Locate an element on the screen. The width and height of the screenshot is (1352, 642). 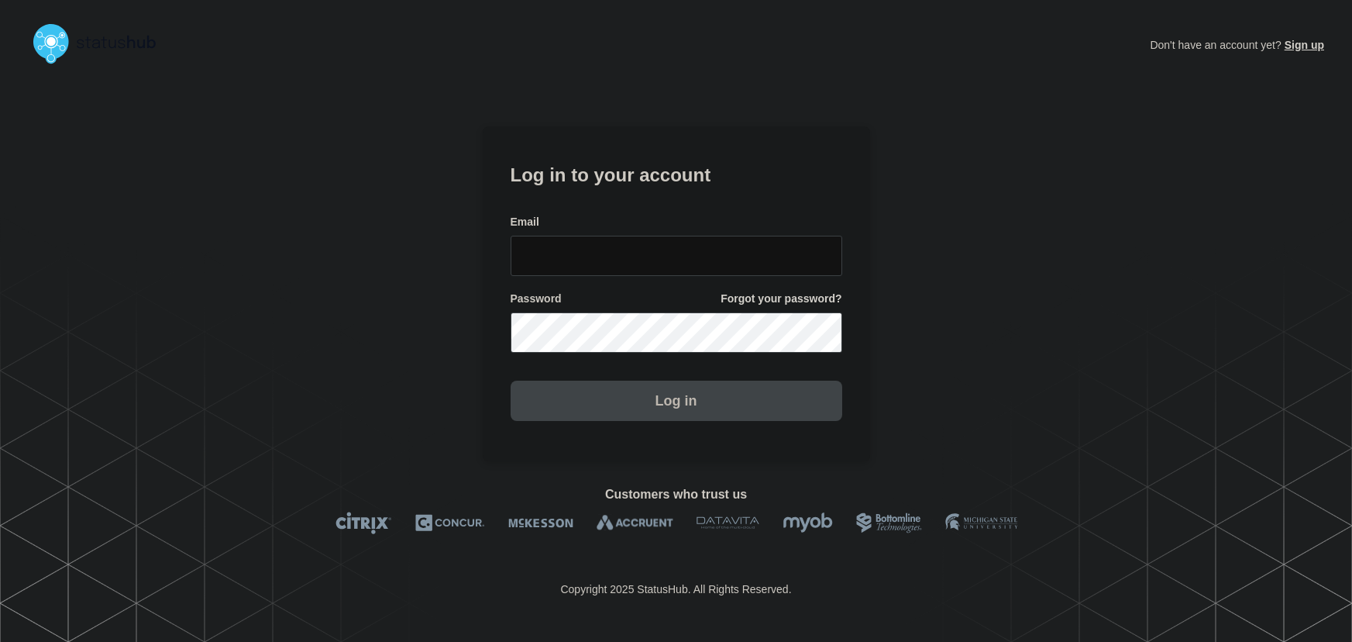
h1: Log in to your account is located at coordinates (676, 173).